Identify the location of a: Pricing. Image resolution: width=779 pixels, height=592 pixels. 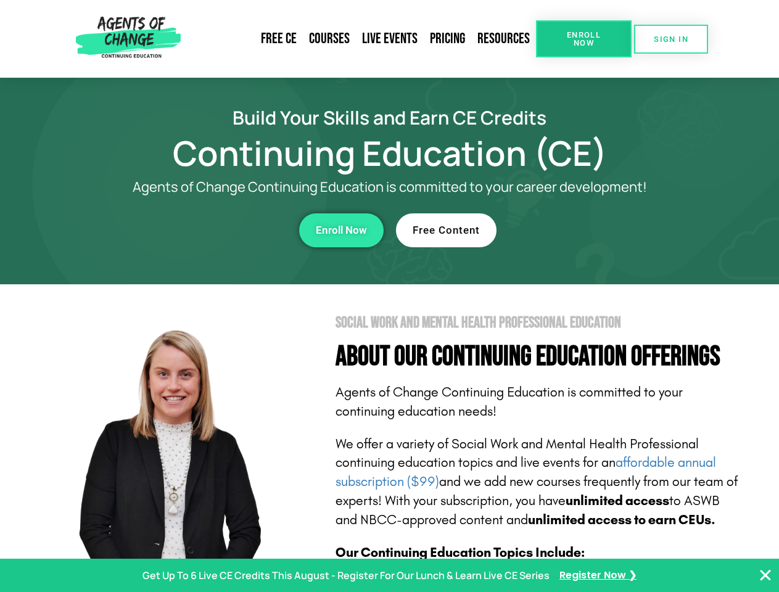
(447, 39).